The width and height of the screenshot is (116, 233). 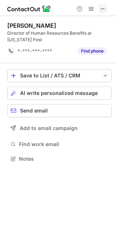 I want to click on button: Send email, so click(x=59, y=111).